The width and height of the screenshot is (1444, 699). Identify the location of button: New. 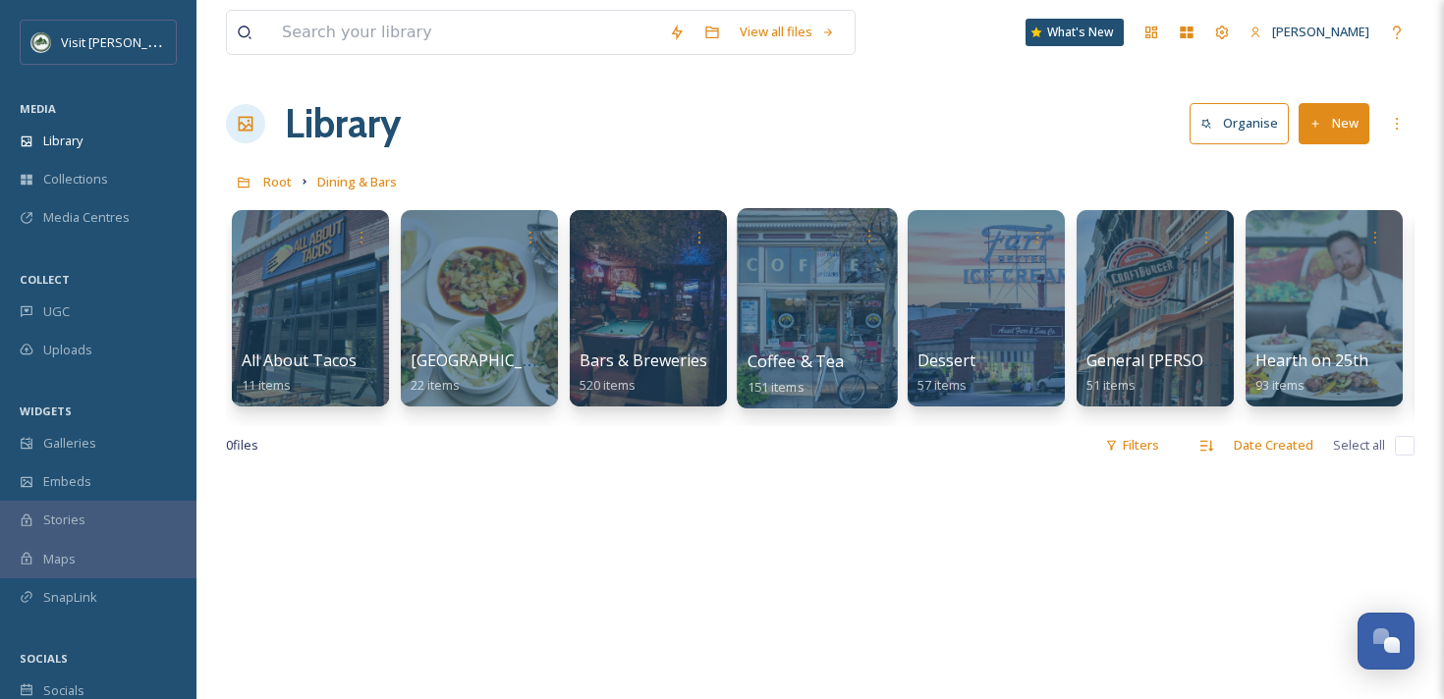
(1334, 123).